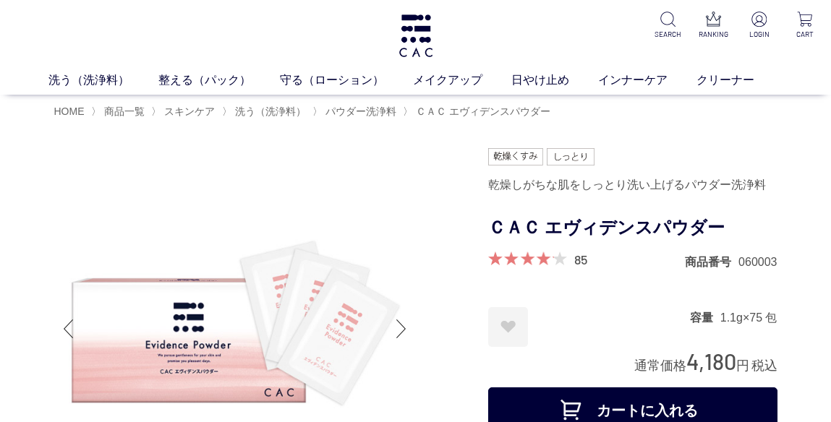  What do you see at coordinates (759, 34) in the screenshot?
I see `p: LOGIN` at bounding box center [759, 34].